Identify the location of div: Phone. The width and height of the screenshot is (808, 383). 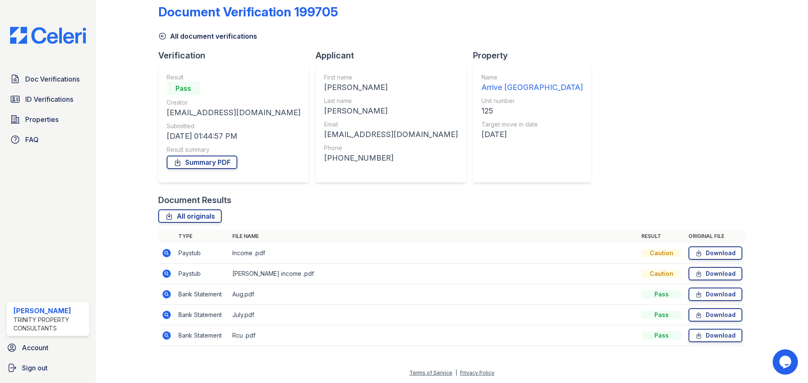
(391, 148).